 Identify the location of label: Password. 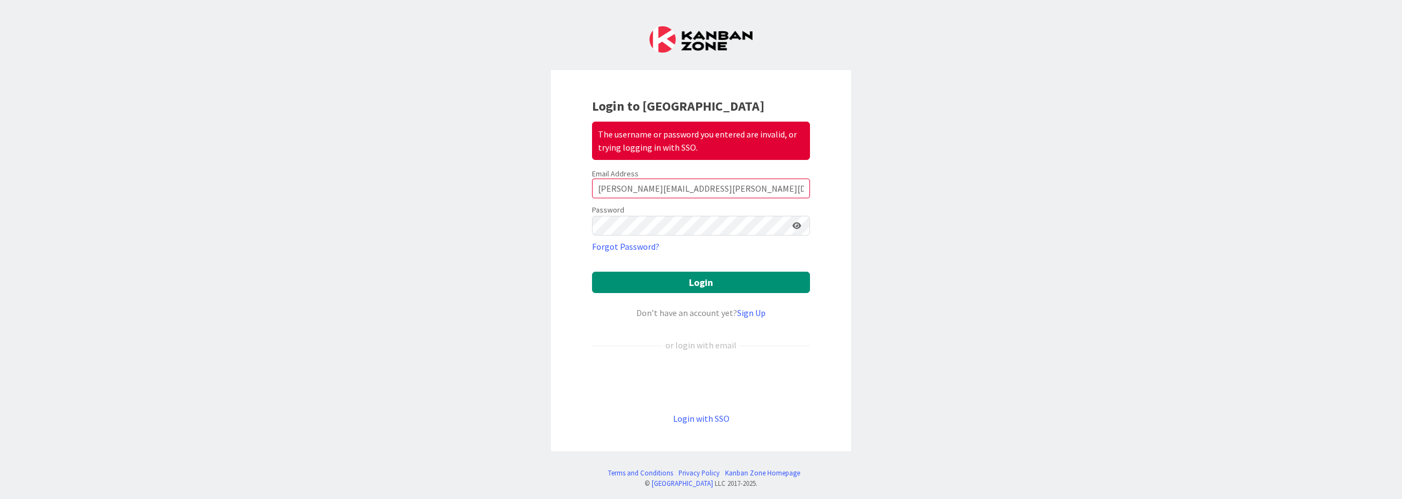
(608, 210).